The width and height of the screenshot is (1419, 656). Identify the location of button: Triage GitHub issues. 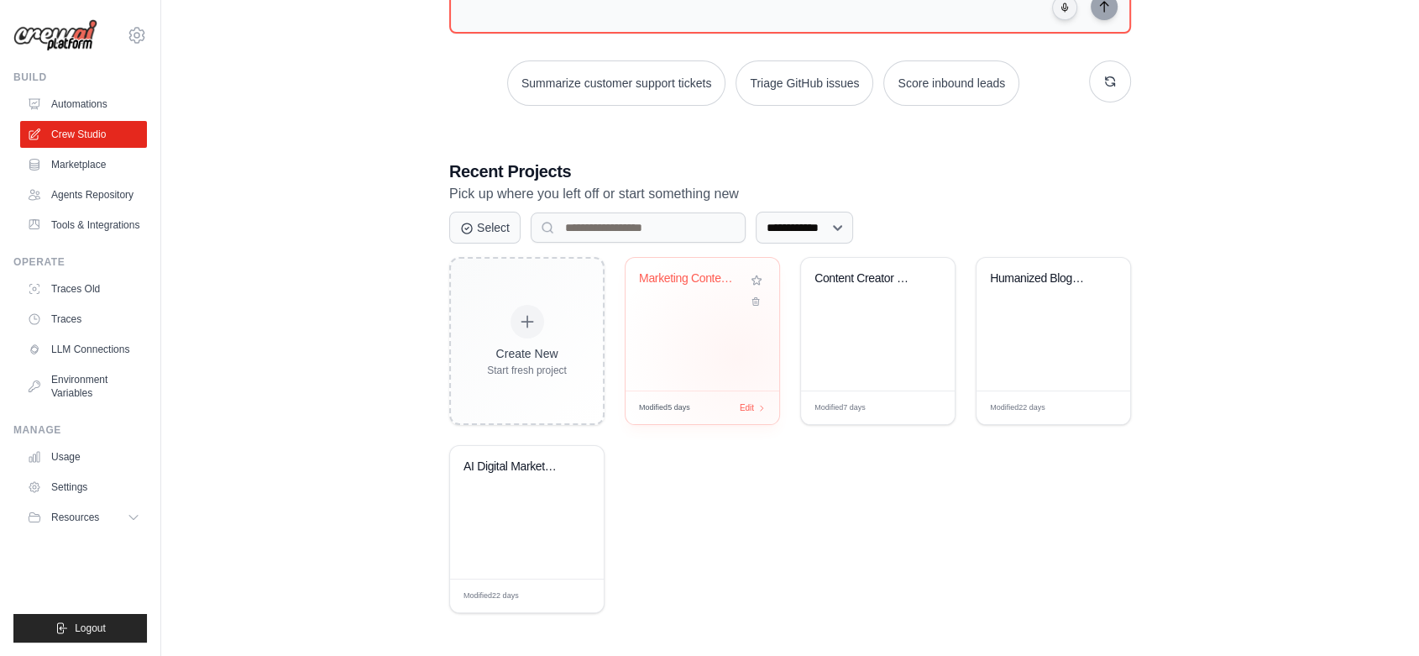
(804, 83).